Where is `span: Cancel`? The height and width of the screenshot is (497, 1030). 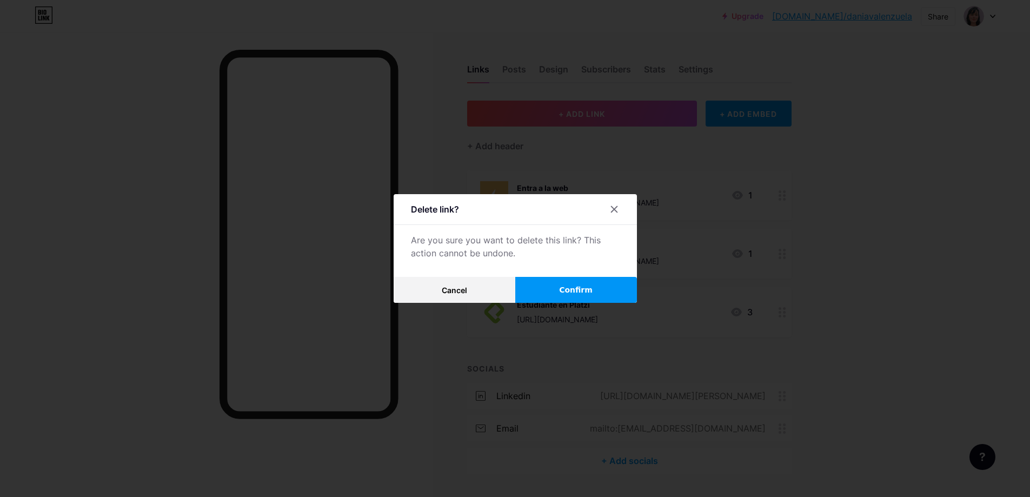
span: Cancel is located at coordinates (454, 290).